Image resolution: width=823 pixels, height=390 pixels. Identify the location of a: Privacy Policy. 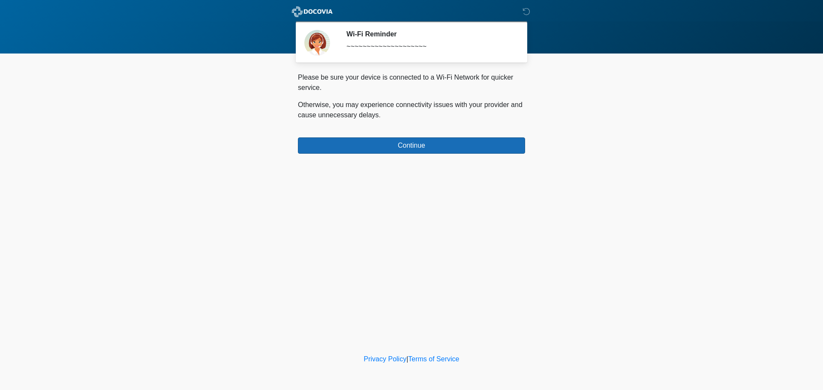
(385, 359).